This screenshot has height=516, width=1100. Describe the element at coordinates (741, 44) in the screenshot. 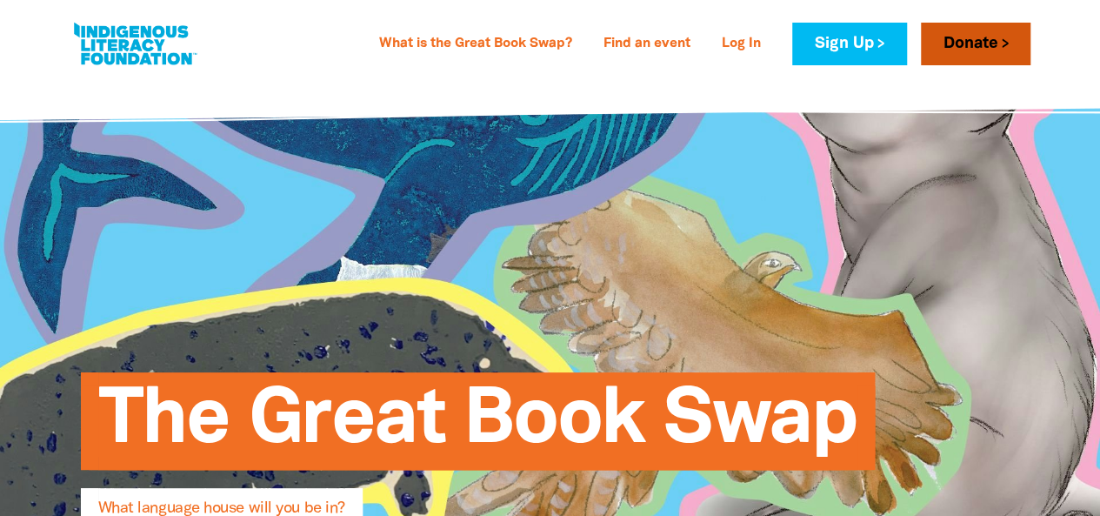

I see `a: Log In` at that location.